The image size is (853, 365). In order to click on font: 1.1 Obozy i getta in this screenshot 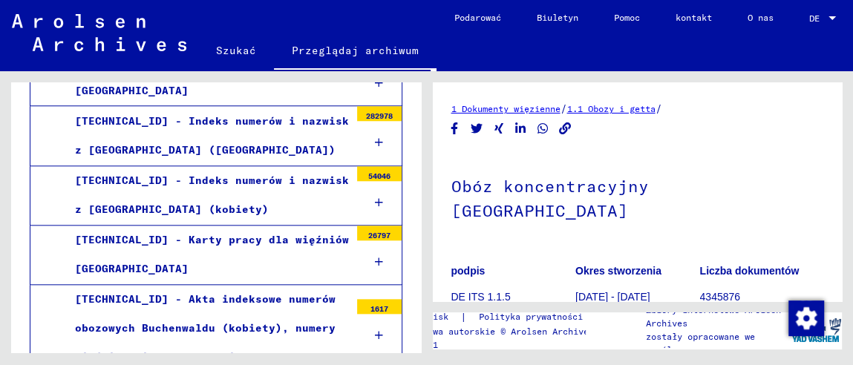, I will do `click(611, 108)`.